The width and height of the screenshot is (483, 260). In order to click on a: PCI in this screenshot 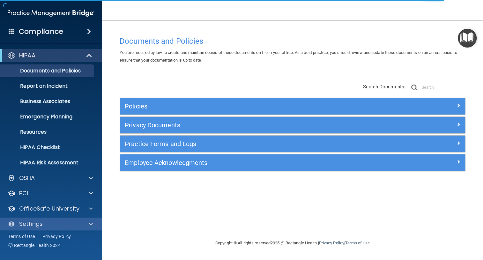, I will do `click(50, 193)`.